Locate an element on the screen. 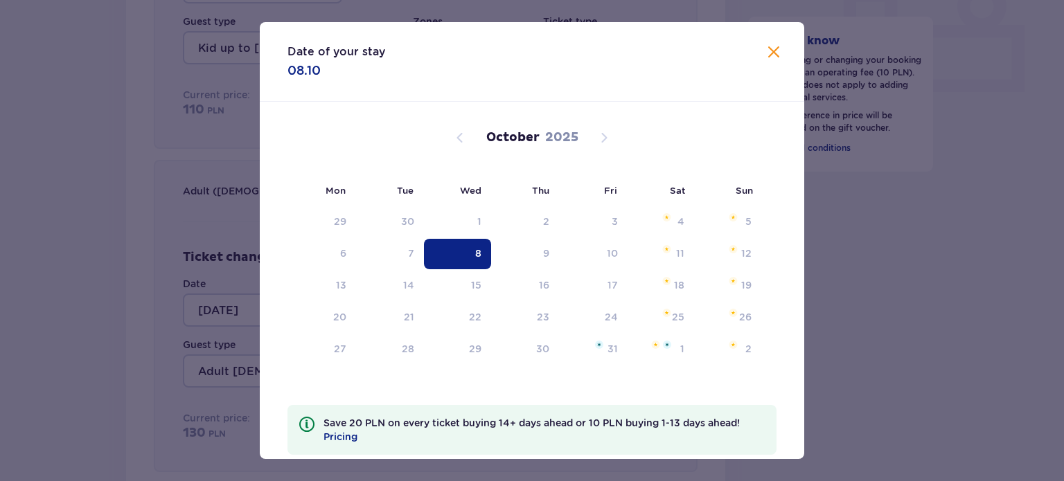 The width and height of the screenshot is (1064, 481). td: Not available. Sunday, October 12, 2025 is located at coordinates (727, 254).